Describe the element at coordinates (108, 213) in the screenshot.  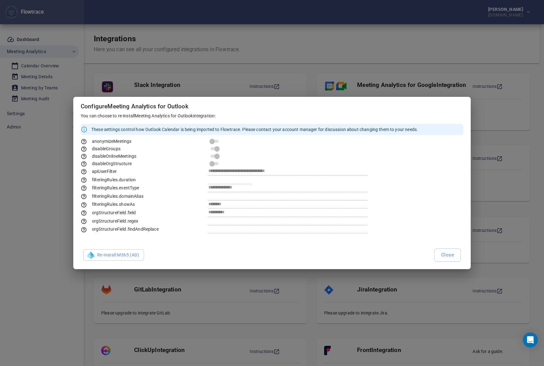
I see `span: orgStructureField.field` at that location.